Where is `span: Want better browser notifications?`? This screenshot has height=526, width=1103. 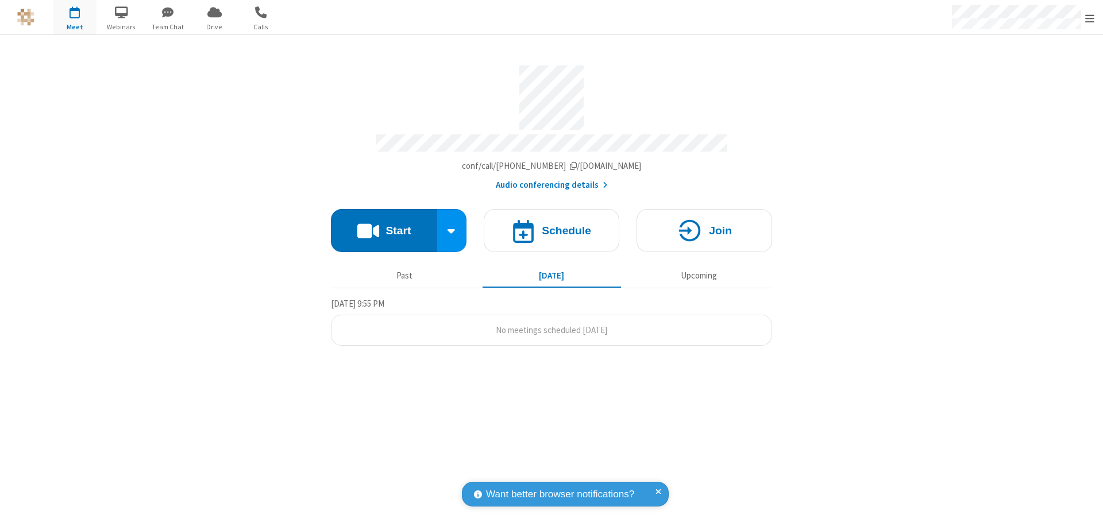 span: Want better browser notifications? is located at coordinates (560, 495).